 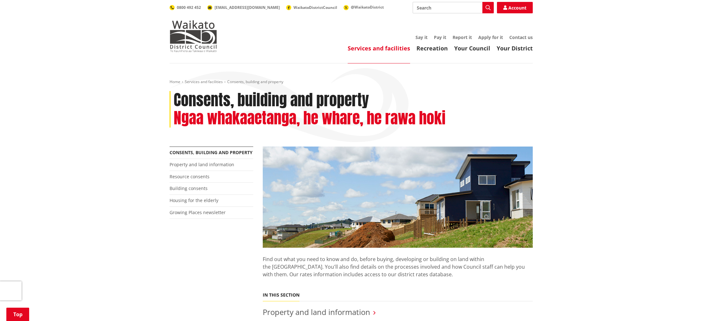 I want to click on a: Growing Places newsletter, so click(x=197, y=212).